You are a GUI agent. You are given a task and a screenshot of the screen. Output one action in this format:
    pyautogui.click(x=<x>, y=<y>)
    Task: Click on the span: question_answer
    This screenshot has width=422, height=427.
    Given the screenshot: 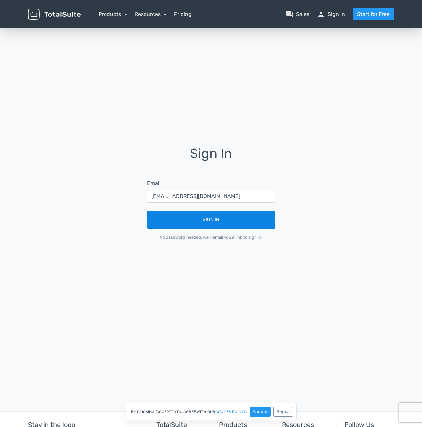 What is the action you would take?
    pyautogui.click(x=290, y=14)
    